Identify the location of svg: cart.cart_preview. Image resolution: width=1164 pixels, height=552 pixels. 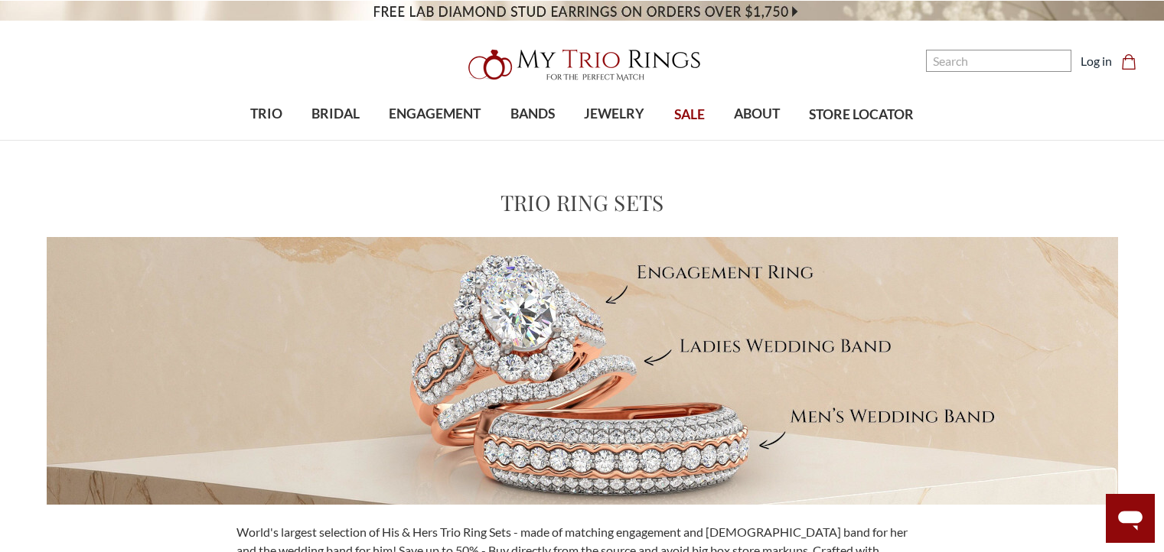
(1128, 62).